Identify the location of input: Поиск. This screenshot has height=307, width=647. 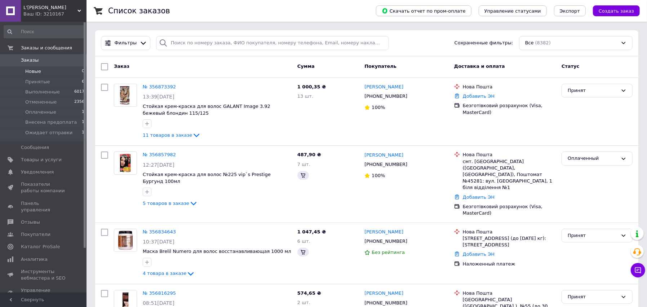
(44, 32).